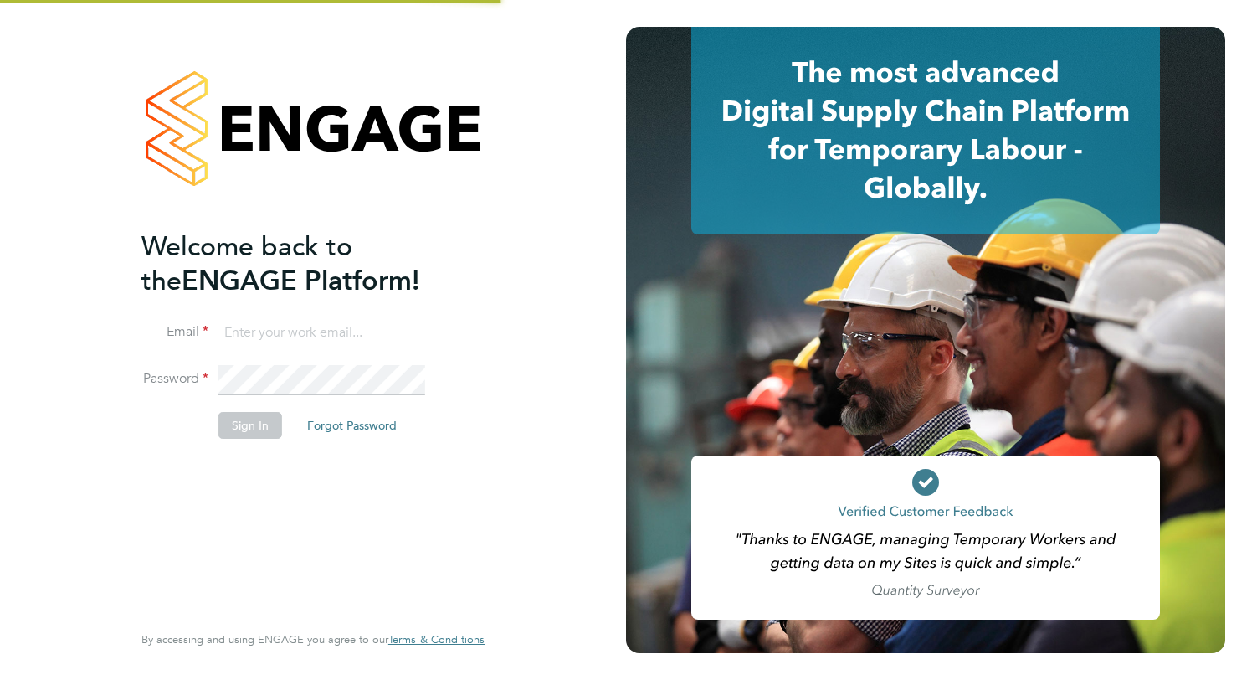 This screenshot has height=680, width=1252. What do you see at coordinates (250, 425) in the screenshot?
I see `button: Sign In` at bounding box center [250, 425].